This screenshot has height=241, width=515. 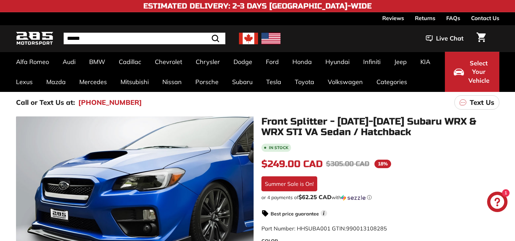 What do you see at coordinates (381, 198) in the screenshot?
I see `div: or 4 payments of$62.25 CADwithSezzle Click to learn more about Sezzle` at bounding box center [381, 198].